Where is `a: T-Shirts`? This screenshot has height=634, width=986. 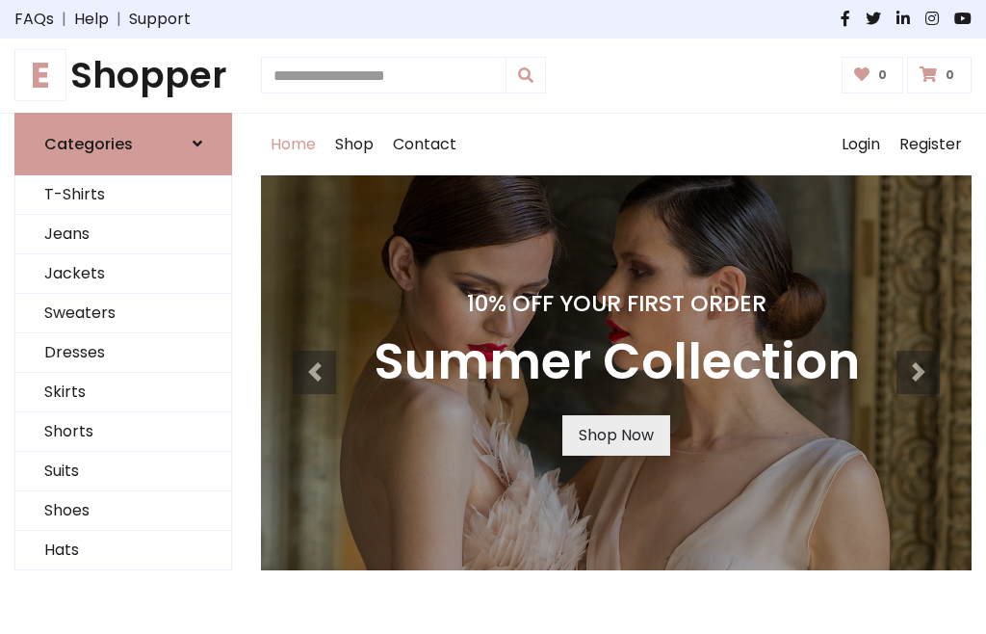 a: T-Shirts is located at coordinates (123, 195).